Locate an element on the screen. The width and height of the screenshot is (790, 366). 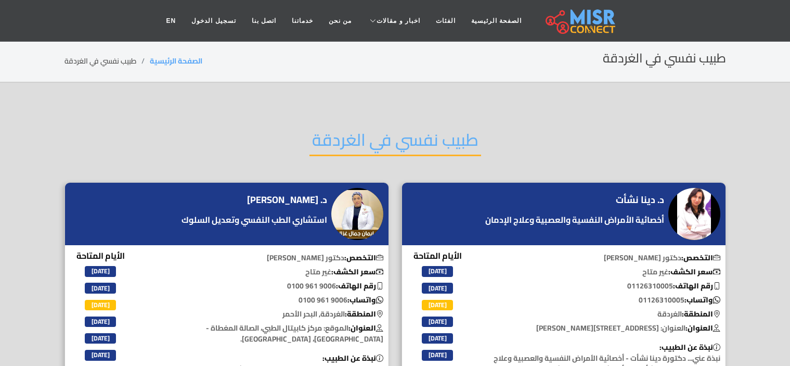
span: اخبار و مقالات is located at coordinates (398, 21).